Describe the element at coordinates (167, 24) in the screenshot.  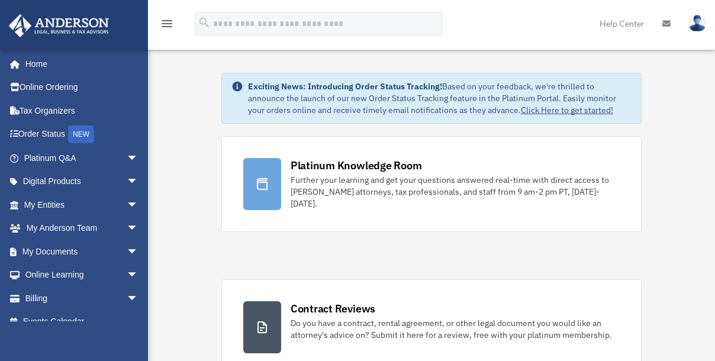
I see `i: menu` at that location.